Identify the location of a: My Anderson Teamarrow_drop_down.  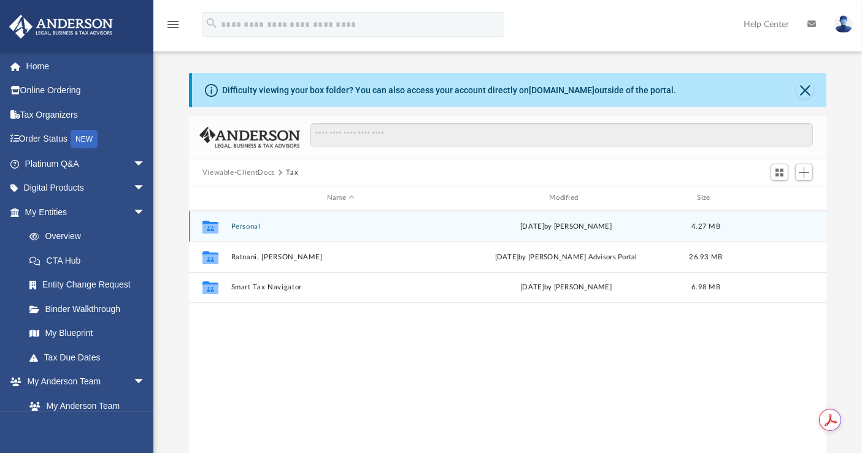
(83, 382).